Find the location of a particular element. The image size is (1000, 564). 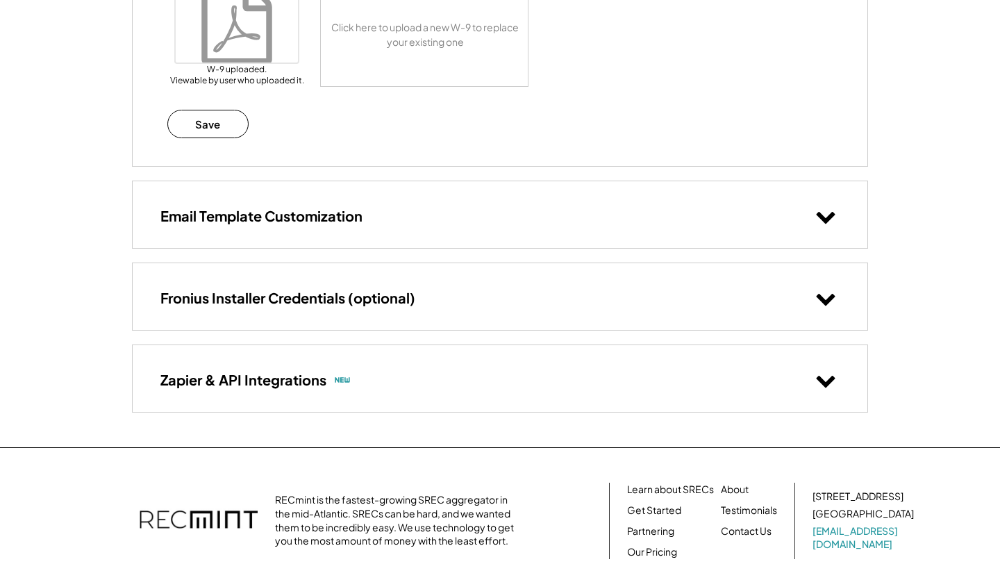

a: Contact Us is located at coordinates (746, 531).